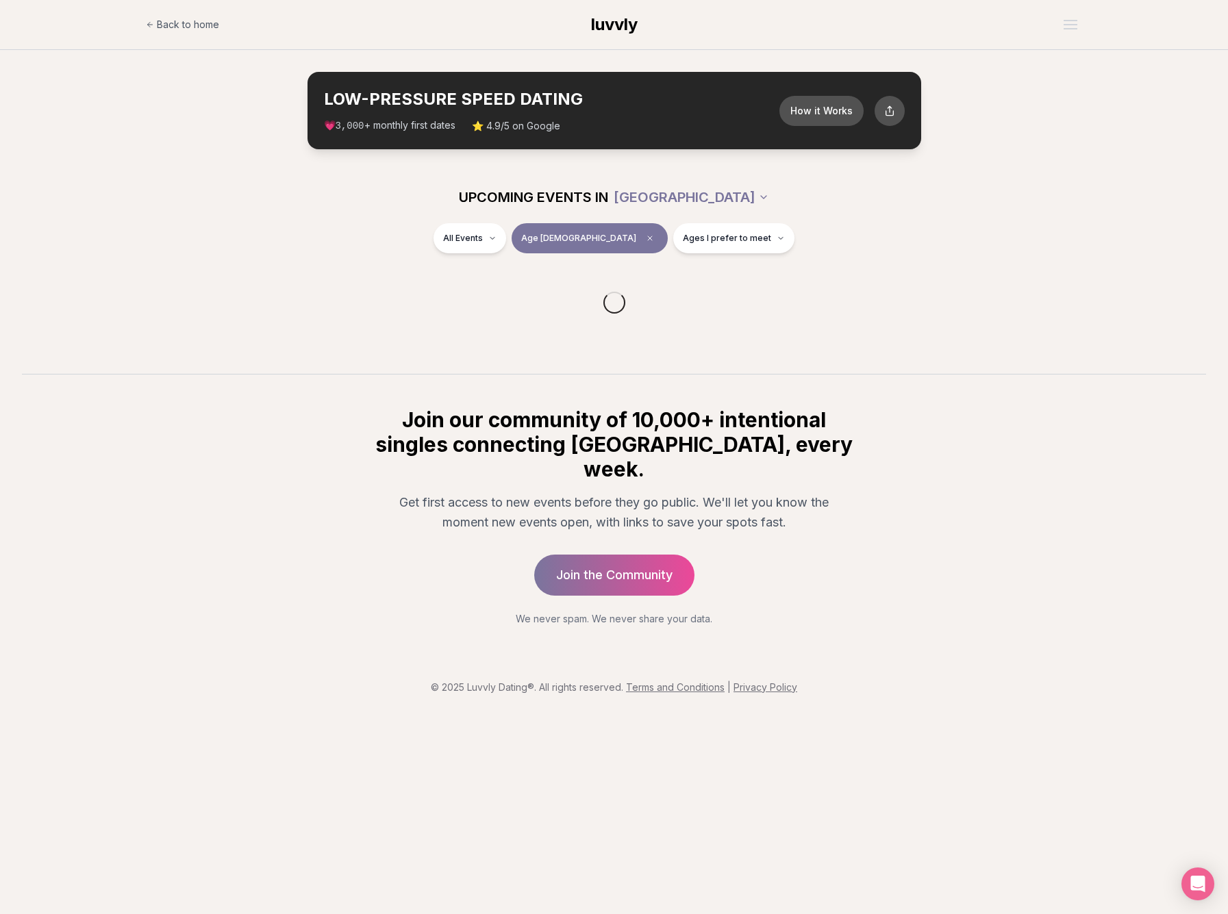  I want to click on button: How it Works, so click(821, 111).